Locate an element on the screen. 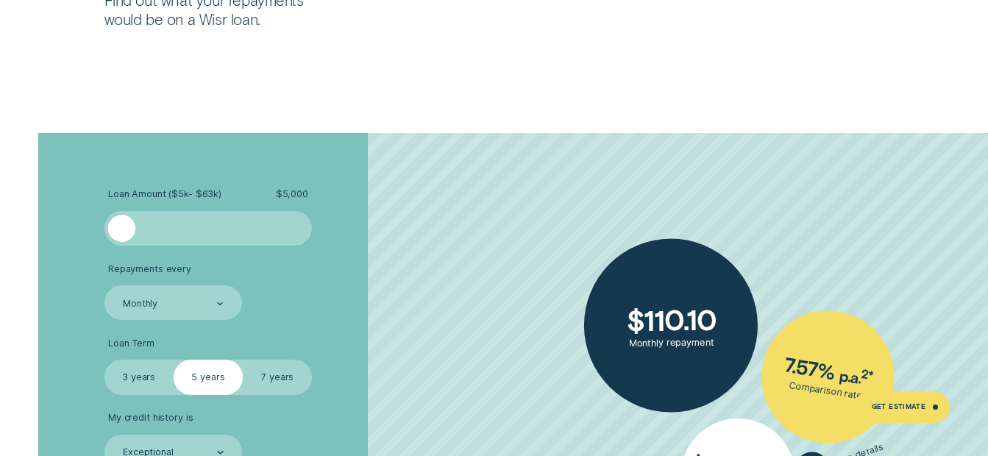 The image size is (988, 456). span: Loan Amount ( $5k - $63k ) is located at coordinates (165, 194).